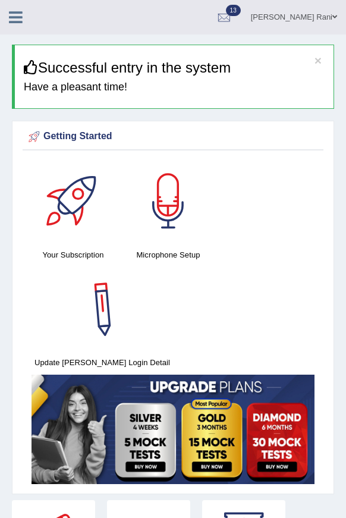 The image size is (346, 518). I want to click on h3: Successful entry in the system, so click(174, 68).